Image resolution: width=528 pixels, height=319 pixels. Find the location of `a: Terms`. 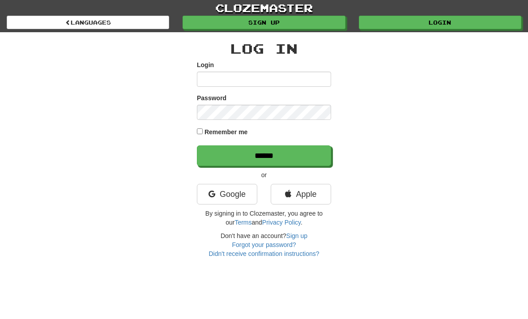

a: Terms is located at coordinates (243, 223).